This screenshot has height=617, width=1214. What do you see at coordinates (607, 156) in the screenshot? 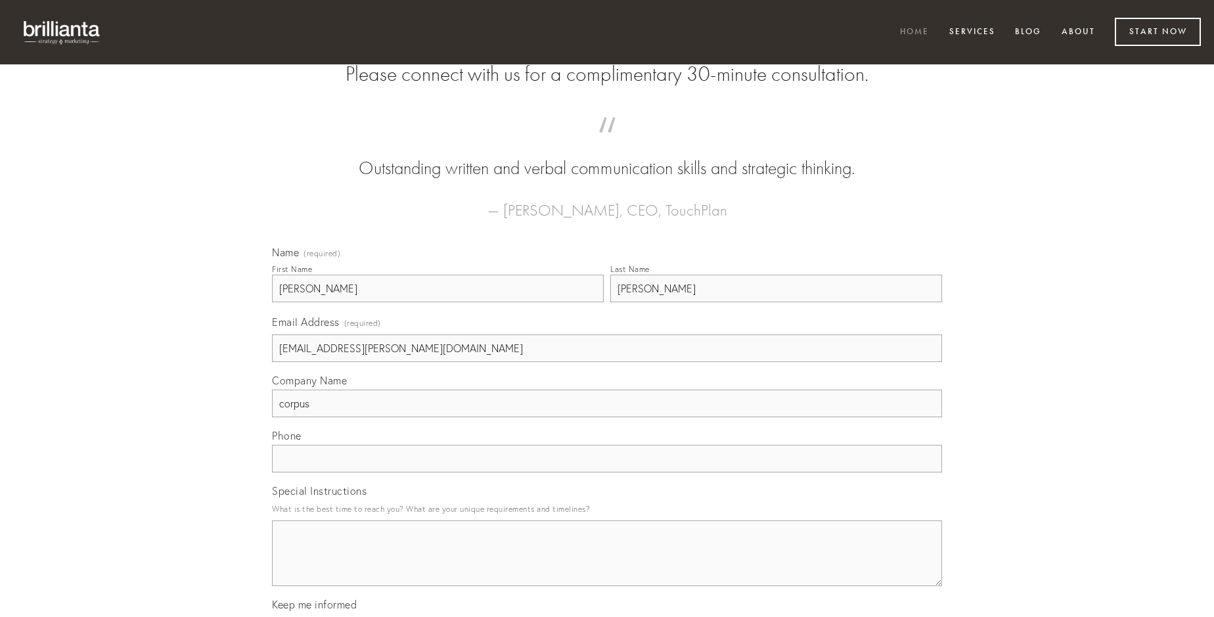
I see `blockquote: Outstanding written and verbal communication skills and strategic thinking.` at bounding box center [607, 156].